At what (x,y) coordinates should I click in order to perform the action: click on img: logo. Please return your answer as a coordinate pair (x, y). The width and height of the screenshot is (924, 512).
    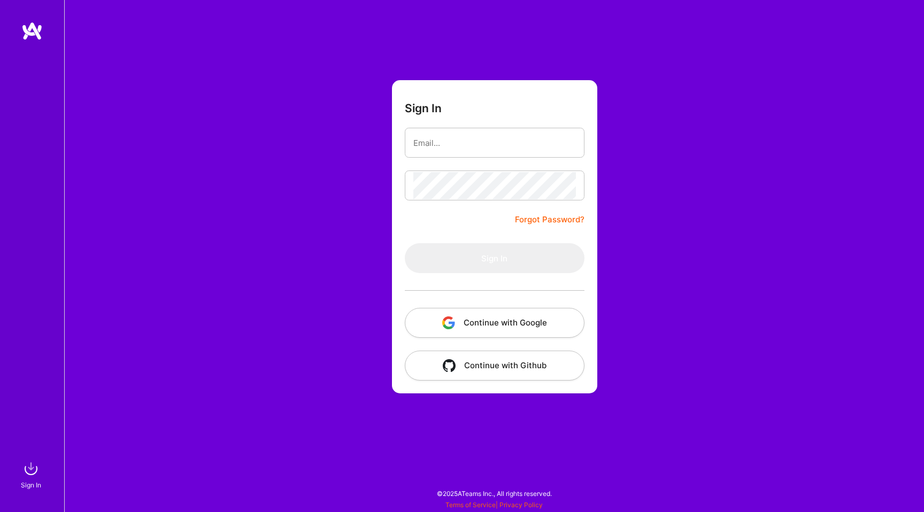
    Looking at the image, I should click on (32, 31).